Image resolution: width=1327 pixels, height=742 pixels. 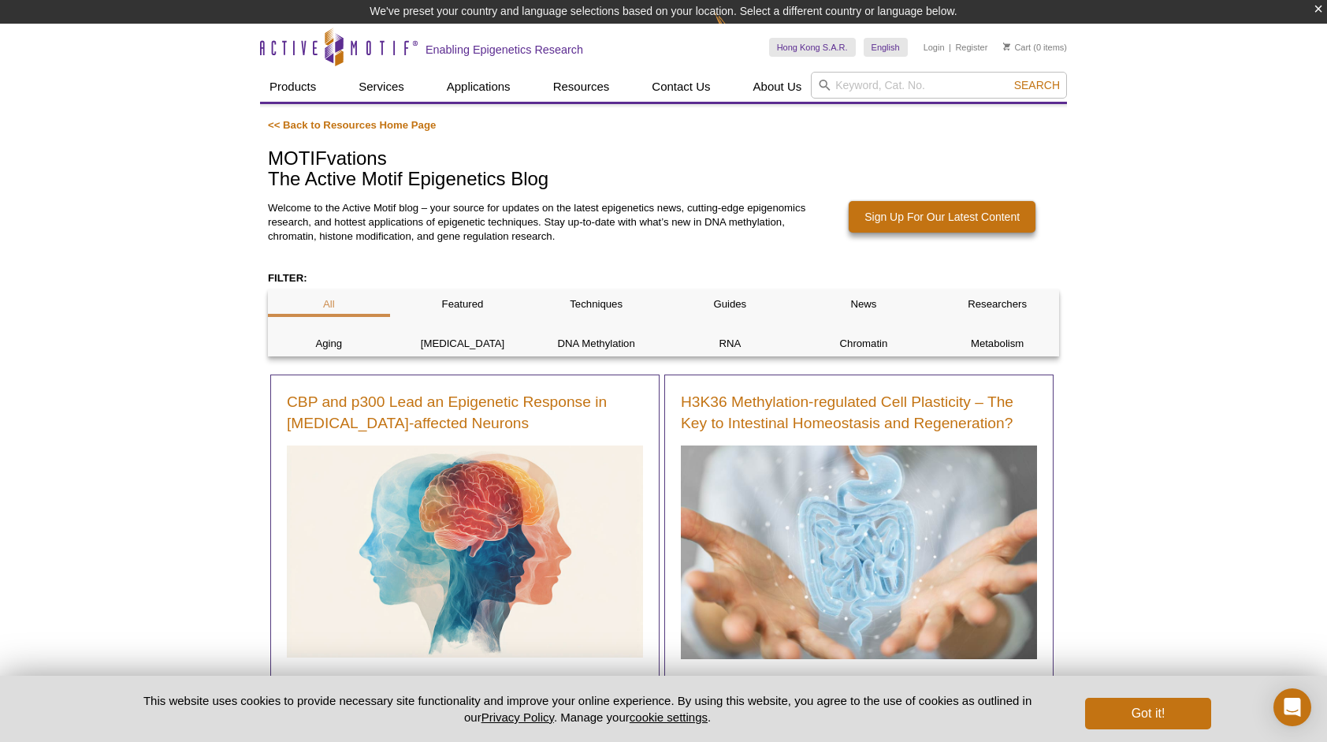 I want to click on p: Techniques, so click(x=596, y=304).